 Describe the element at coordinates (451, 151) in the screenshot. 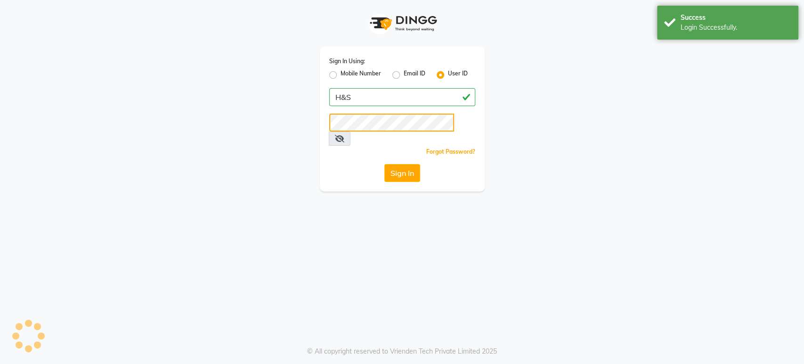

I see `a: Forgot Password?` at that location.